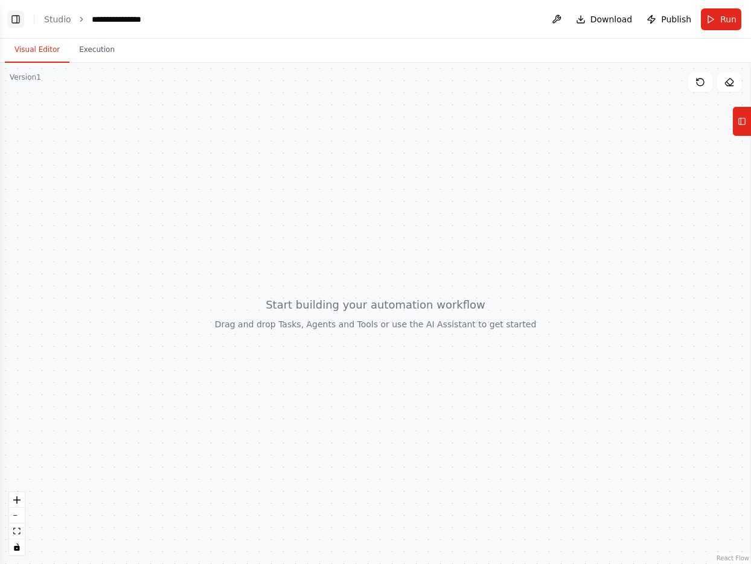 This screenshot has height=564, width=751. I want to click on button: toggle interactivity, so click(17, 547).